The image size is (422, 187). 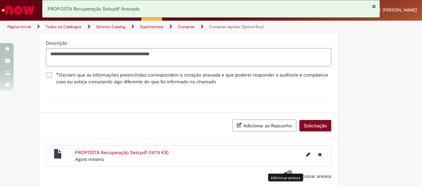 I want to click on button: Adicionar ao Rascunho, so click(x=264, y=126).